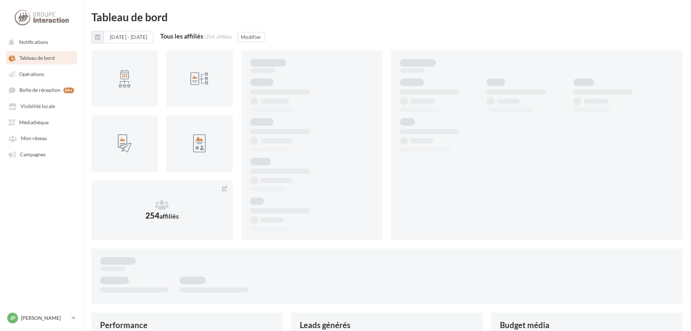  I want to click on span: Mon réseau, so click(34, 138).